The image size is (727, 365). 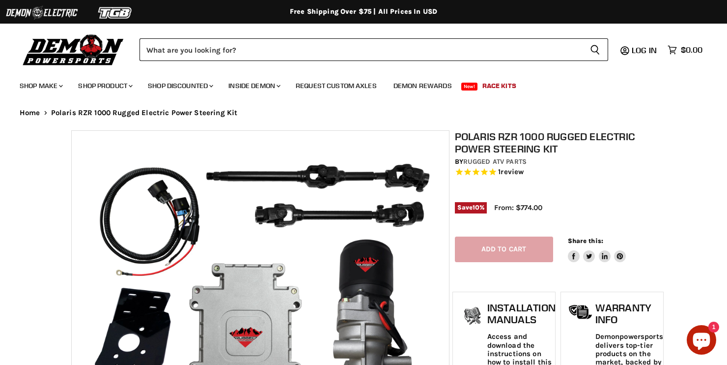 I want to click on div: by, so click(x=558, y=162).